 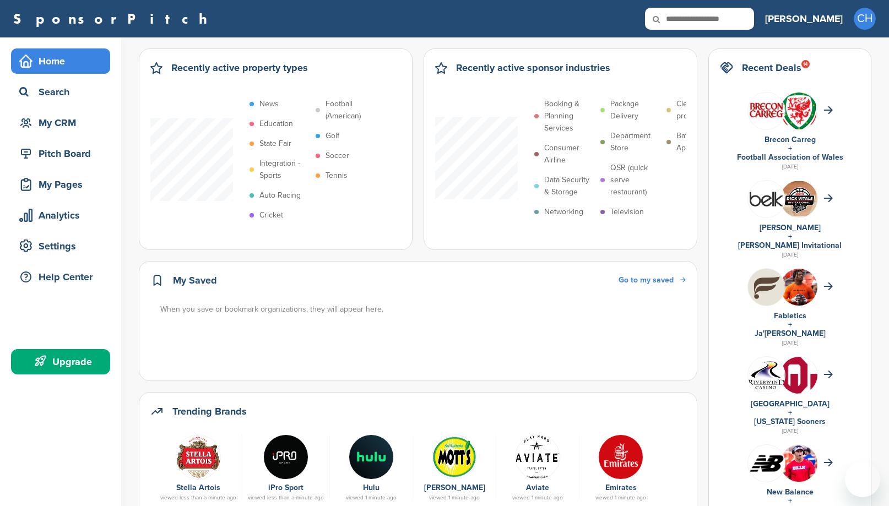 I want to click on p: QSR (quick serve restaurant), so click(x=636, y=180).